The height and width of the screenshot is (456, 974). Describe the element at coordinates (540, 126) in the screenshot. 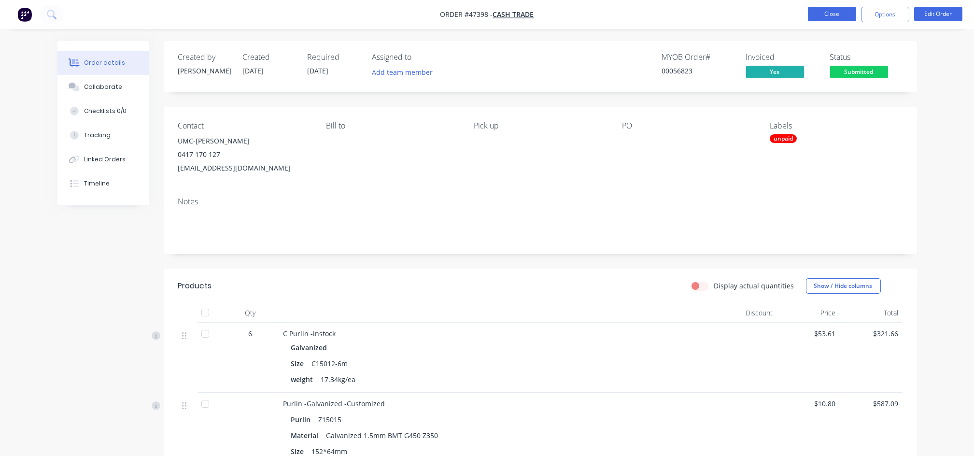

I see `div: Pick up` at that location.